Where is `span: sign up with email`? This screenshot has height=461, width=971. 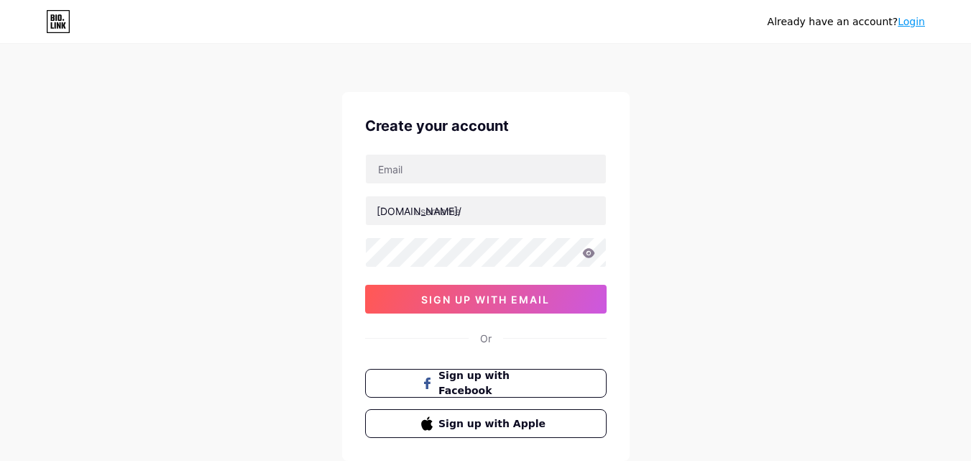 span: sign up with email is located at coordinates (485, 299).